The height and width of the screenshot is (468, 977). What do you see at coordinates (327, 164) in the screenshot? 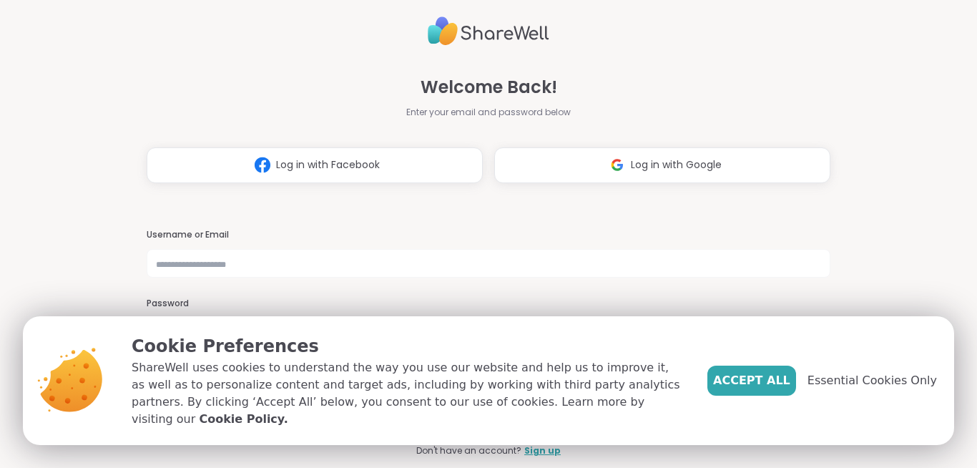
I see `span: Log in with Facebook` at bounding box center [327, 164].